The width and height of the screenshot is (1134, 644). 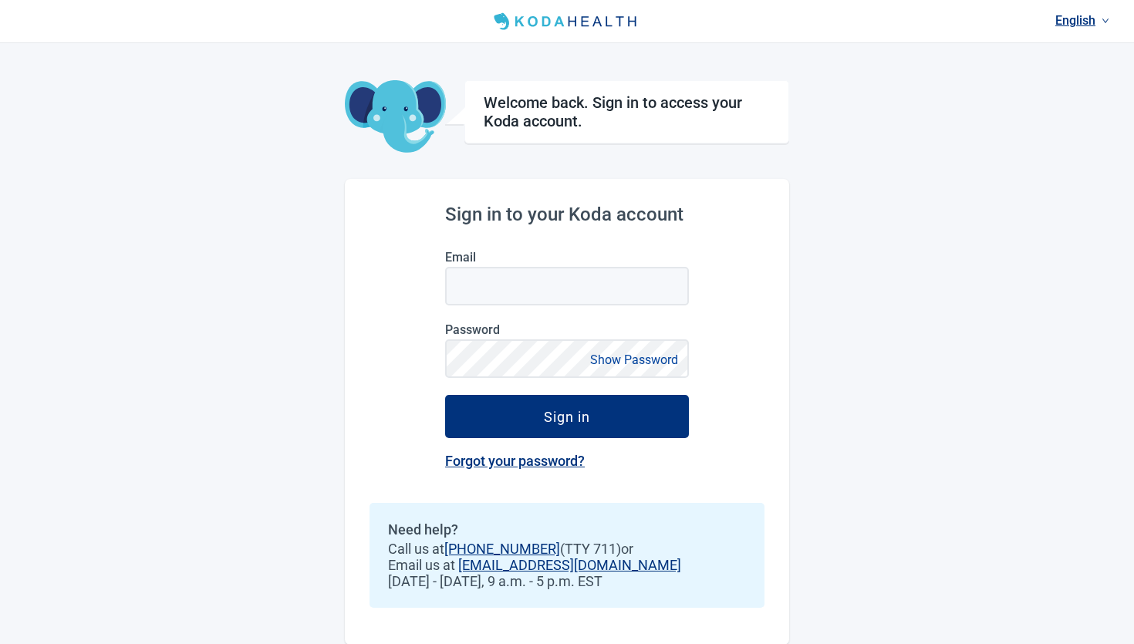 What do you see at coordinates (567, 529) in the screenshot?
I see `h2: Need help?` at bounding box center [567, 529].